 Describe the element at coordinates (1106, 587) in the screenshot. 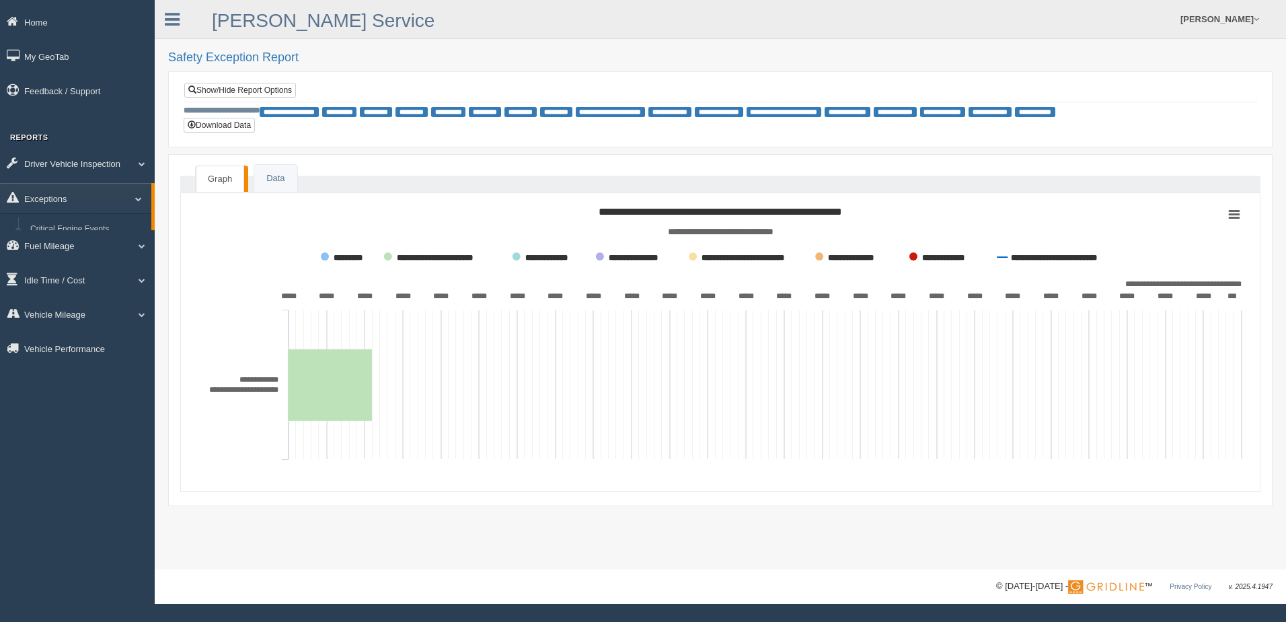

I see `img: Gridline` at that location.